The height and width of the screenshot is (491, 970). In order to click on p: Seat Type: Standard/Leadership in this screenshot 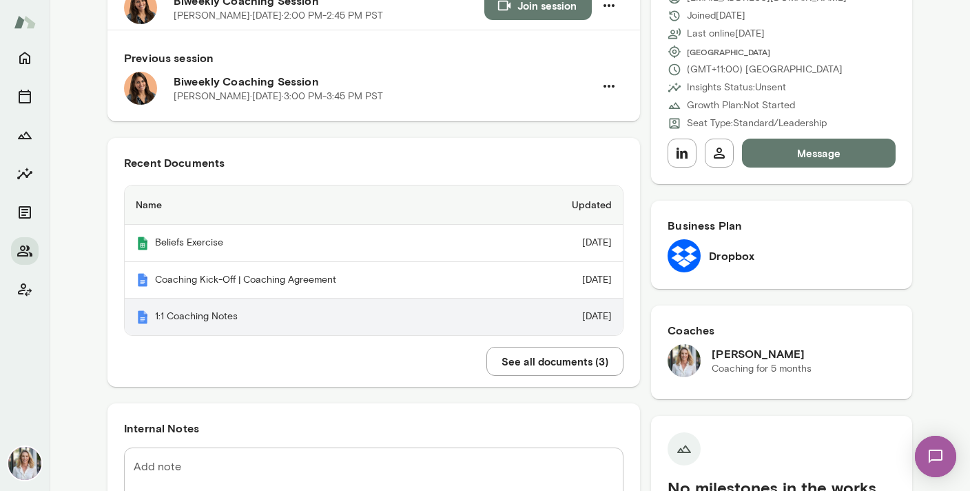, I will do `click(757, 123)`.